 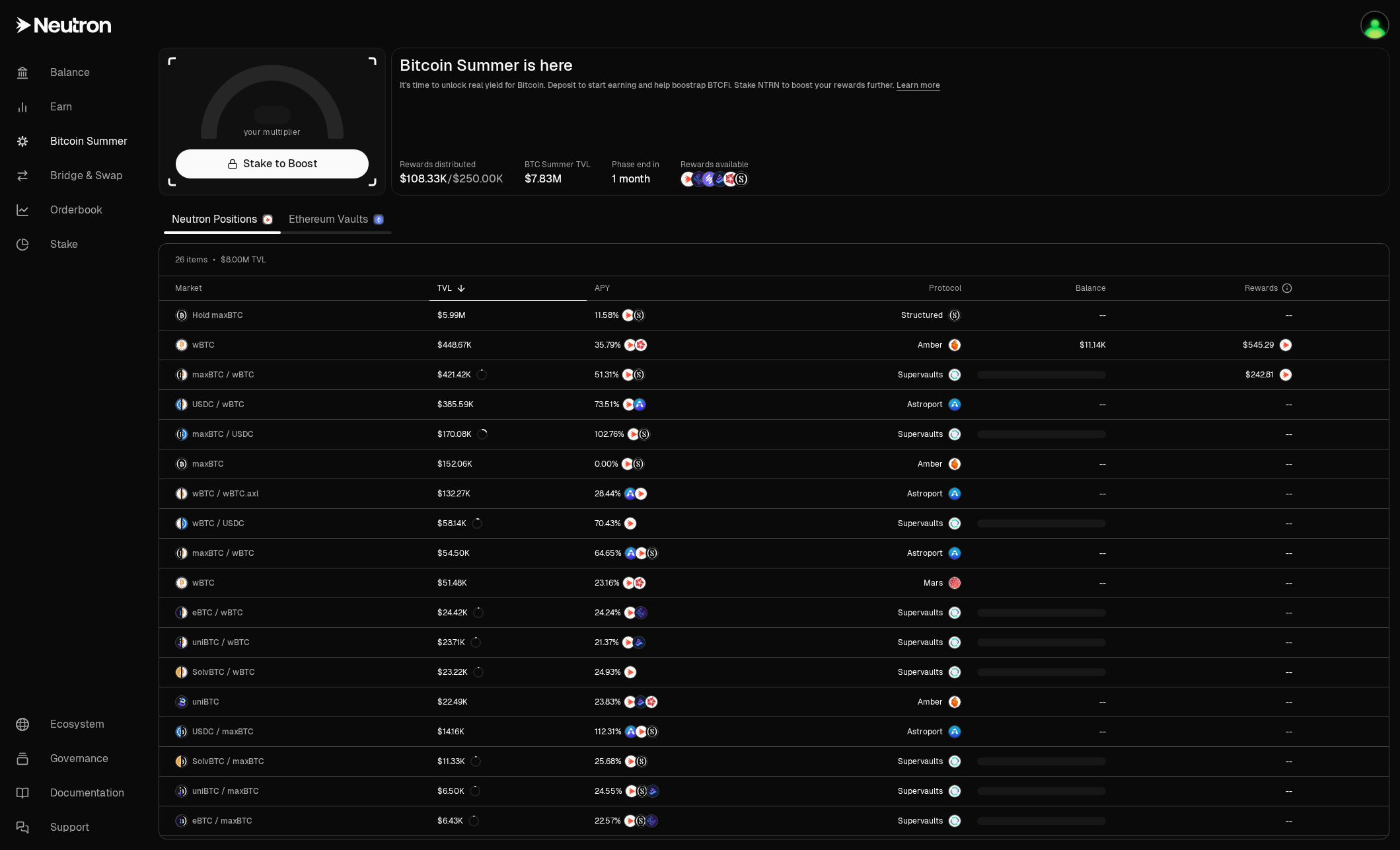 I want to click on span: Structured, so click(x=922, y=315).